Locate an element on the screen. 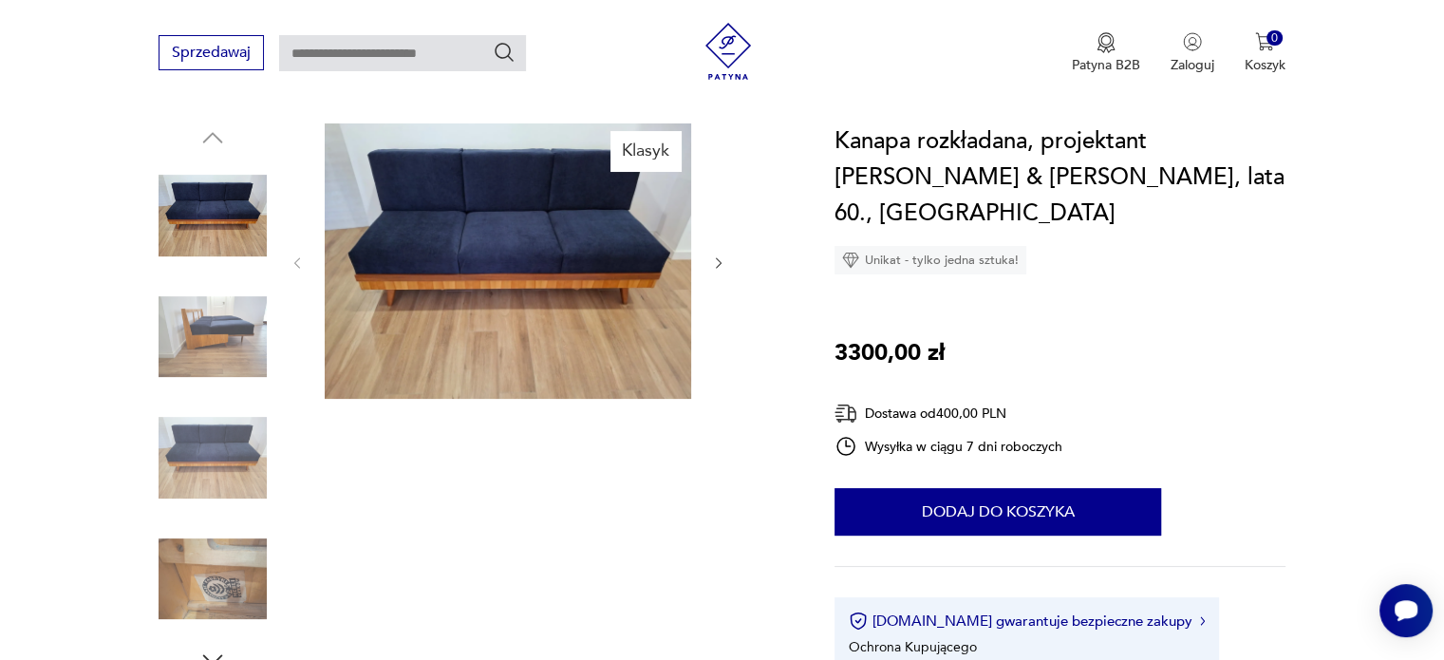  button: Dodaj do koszyka is located at coordinates (997, 512).